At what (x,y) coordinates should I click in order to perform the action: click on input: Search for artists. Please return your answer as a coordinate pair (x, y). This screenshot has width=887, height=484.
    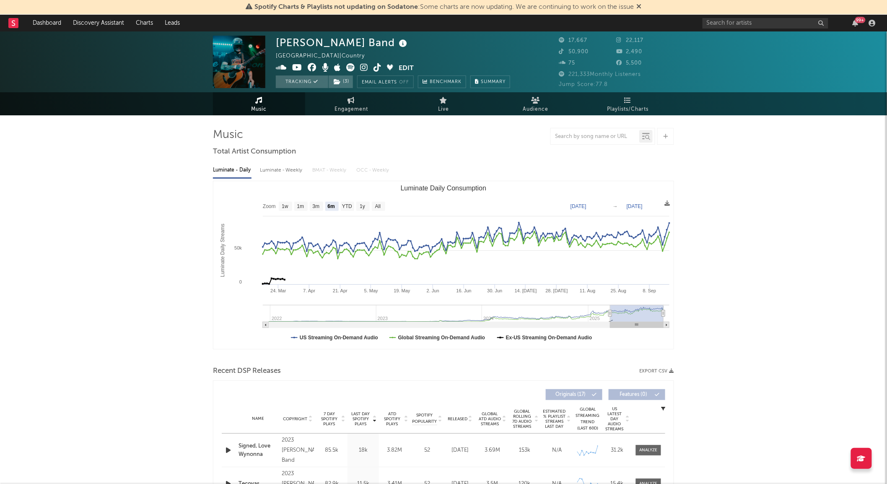
    Looking at the image, I should click on (765, 23).